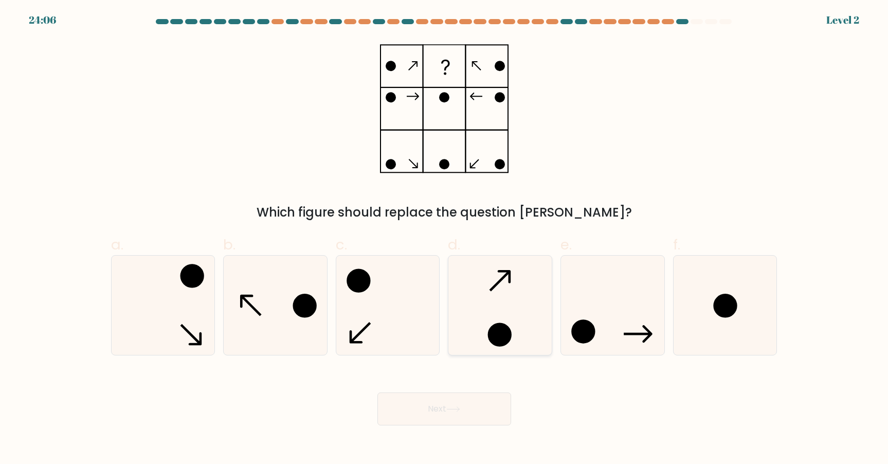  Describe the element at coordinates (444, 409) in the screenshot. I see `button: Next` at that location.